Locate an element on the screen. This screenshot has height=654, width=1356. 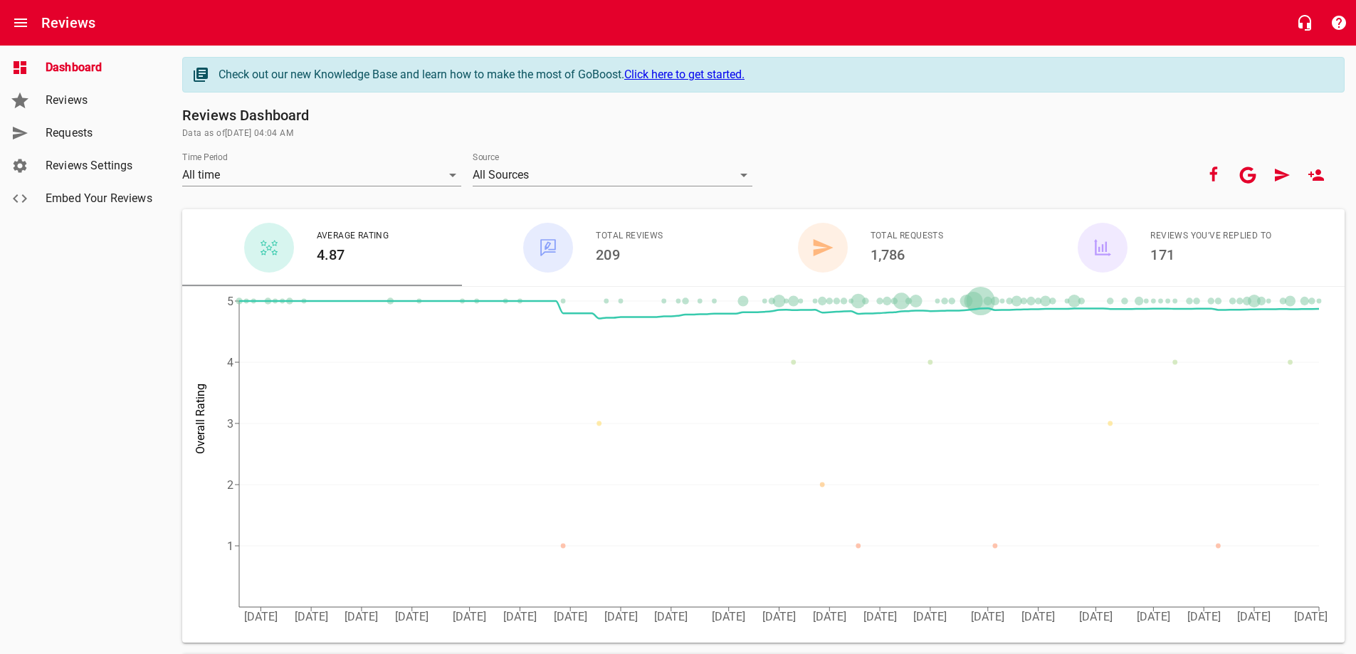
tspan: 4 is located at coordinates (230, 362).